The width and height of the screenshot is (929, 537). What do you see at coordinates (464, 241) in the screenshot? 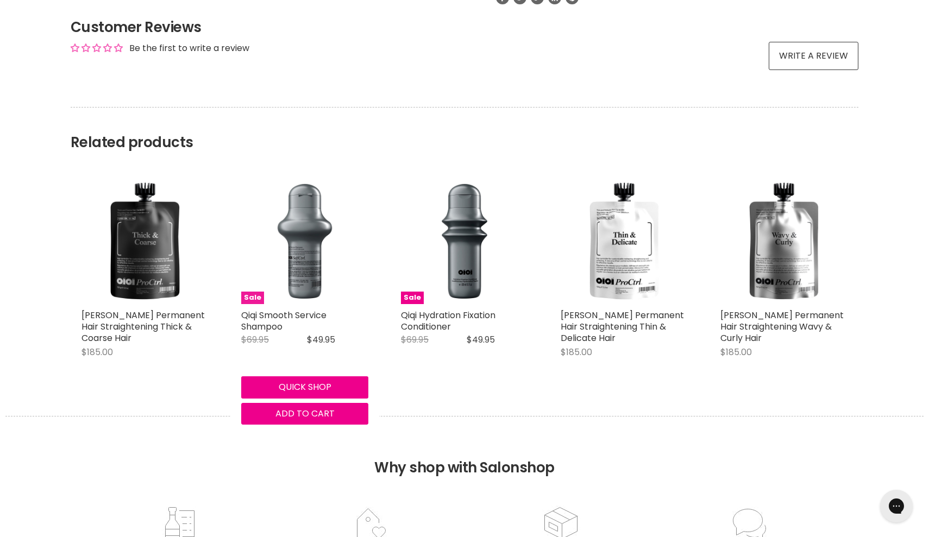
I see `a: Qiqi Hydration Fixation Conditioner Sale` at bounding box center [464, 241].